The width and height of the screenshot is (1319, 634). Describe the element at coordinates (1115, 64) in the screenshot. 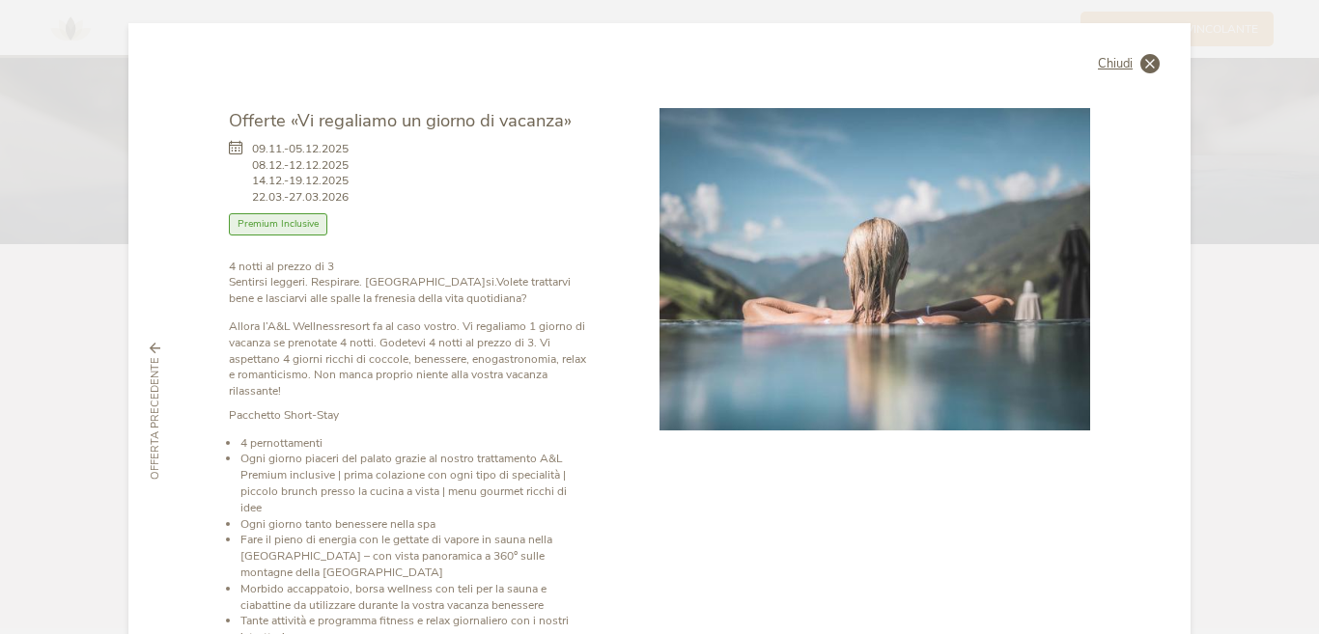

I see `span: Chiudi` at that location.